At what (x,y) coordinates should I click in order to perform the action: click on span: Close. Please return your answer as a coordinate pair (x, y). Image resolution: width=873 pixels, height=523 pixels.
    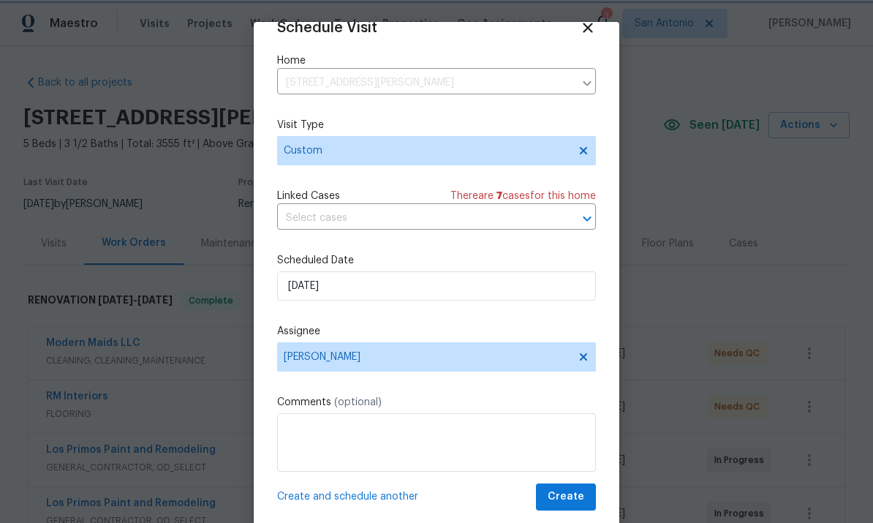
    Looking at the image, I should click on (588, 28).